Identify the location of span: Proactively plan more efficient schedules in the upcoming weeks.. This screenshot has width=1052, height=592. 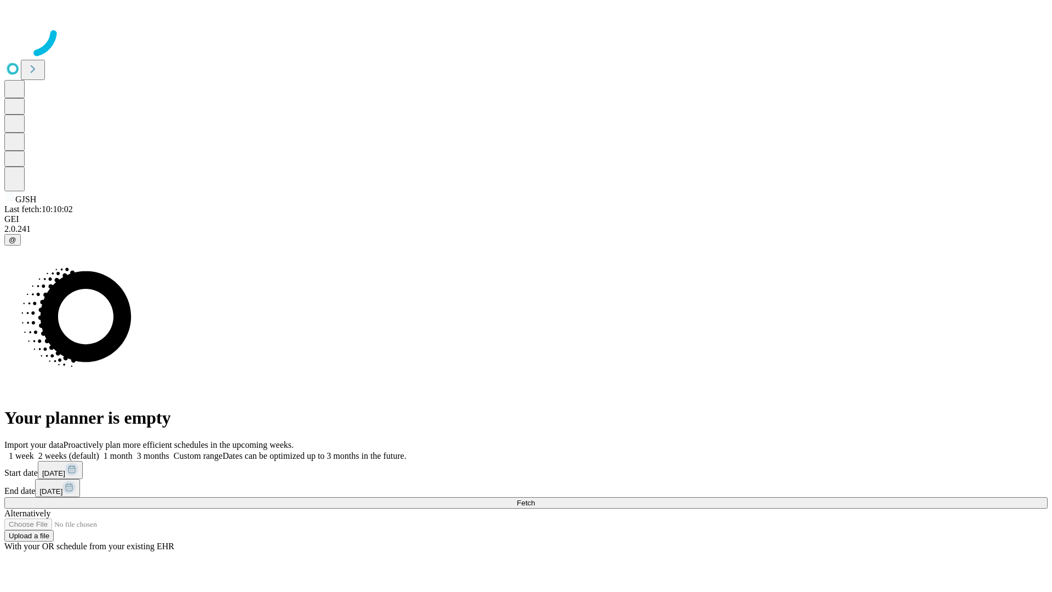
(179, 444).